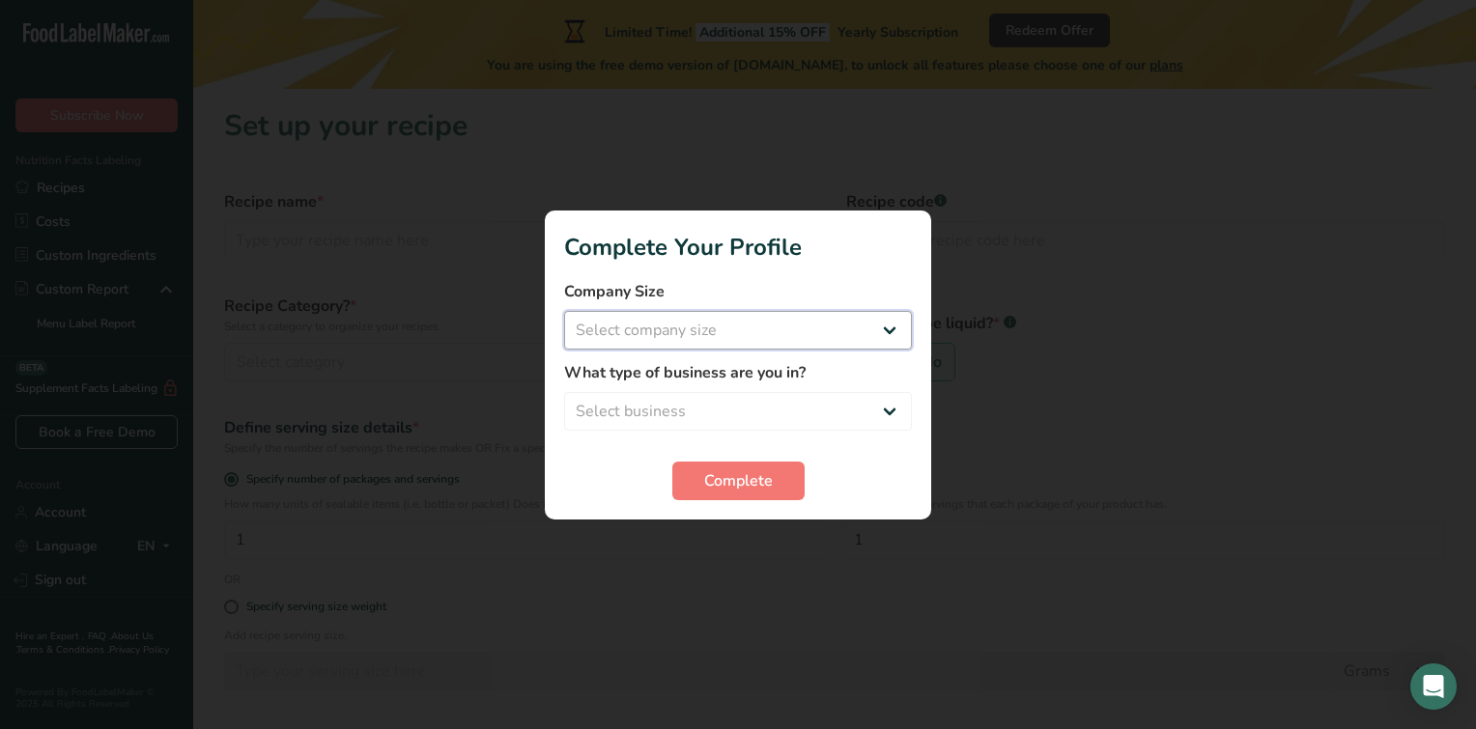 This screenshot has height=729, width=1476. Describe the element at coordinates (738, 481) in the screenshot. I see `button: Complete` at that location.